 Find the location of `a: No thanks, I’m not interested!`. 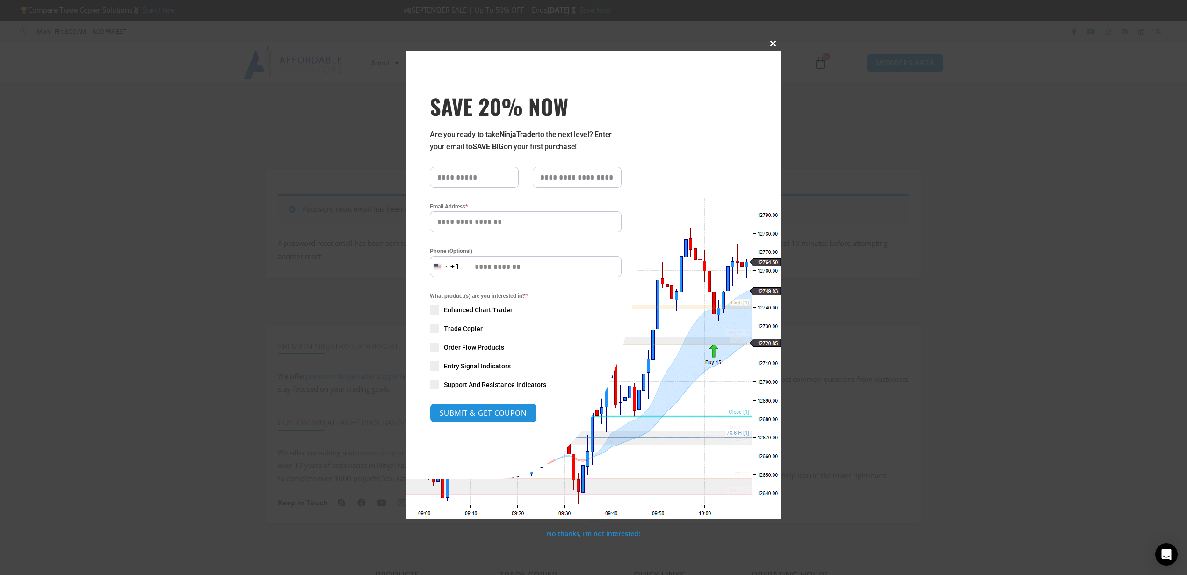

a: No thanks, I’m not interested! is located at coordinates (593, 534).